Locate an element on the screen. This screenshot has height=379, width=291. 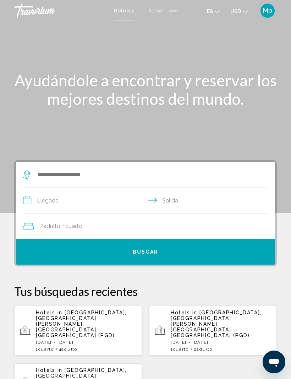
button: Change language is located at coordinates (213, 11).